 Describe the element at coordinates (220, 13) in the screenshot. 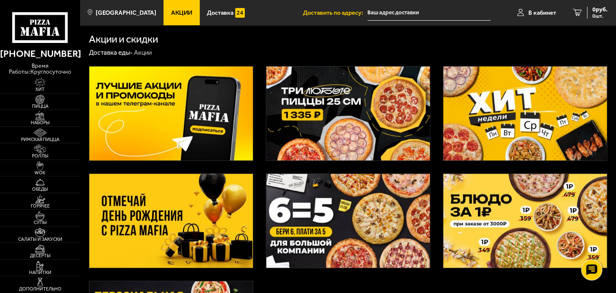

I see `span: Доставка` at that location.